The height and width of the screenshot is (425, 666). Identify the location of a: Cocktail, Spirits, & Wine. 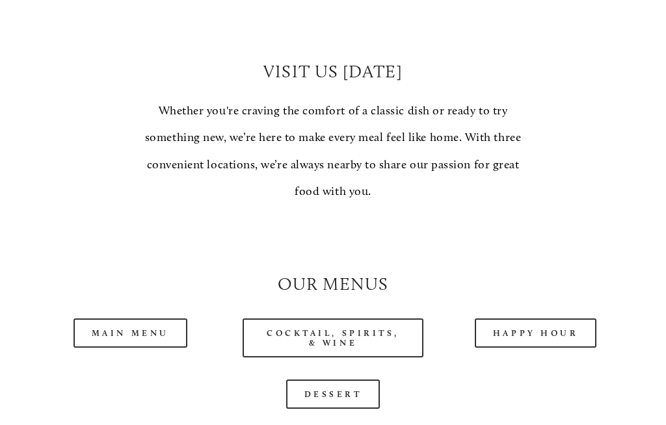
(333, 338).